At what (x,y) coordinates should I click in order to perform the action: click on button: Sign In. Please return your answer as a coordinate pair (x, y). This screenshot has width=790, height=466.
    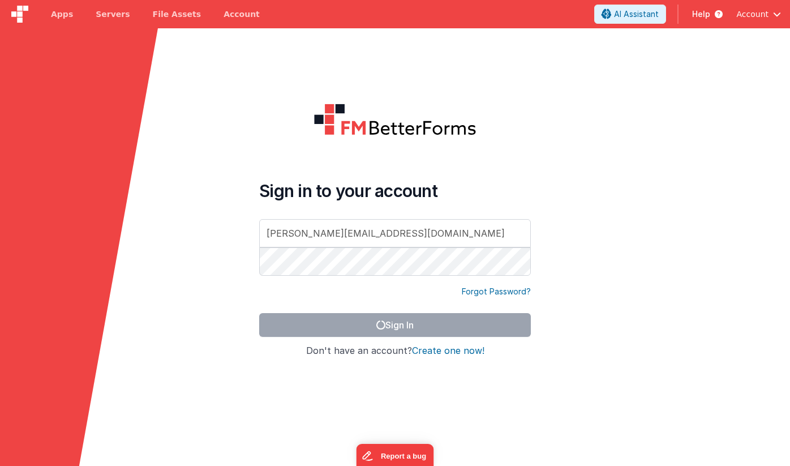
    Looking at the image, I should click on (395, 325).